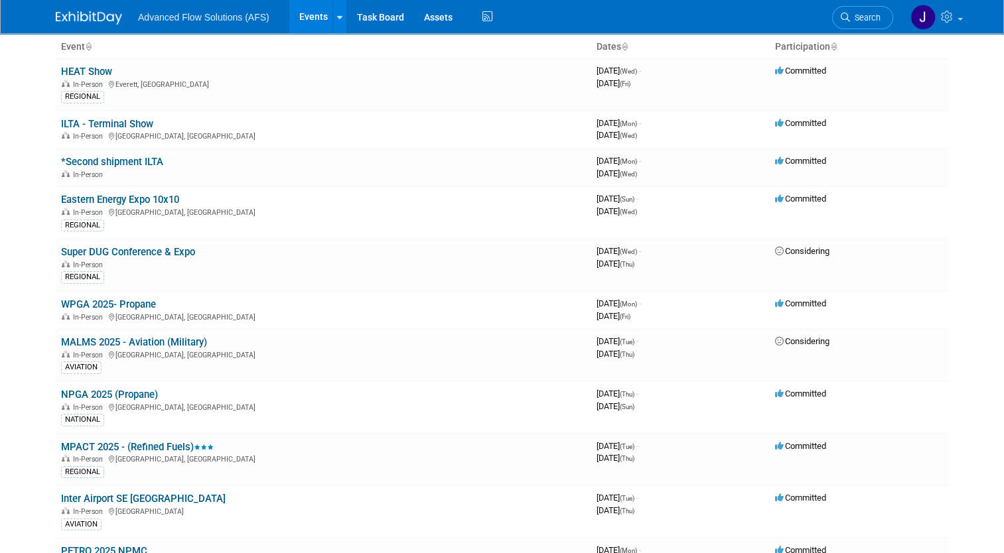  I want to click on span: Advanced Flow Solutions (AFS), so click(204, 17).